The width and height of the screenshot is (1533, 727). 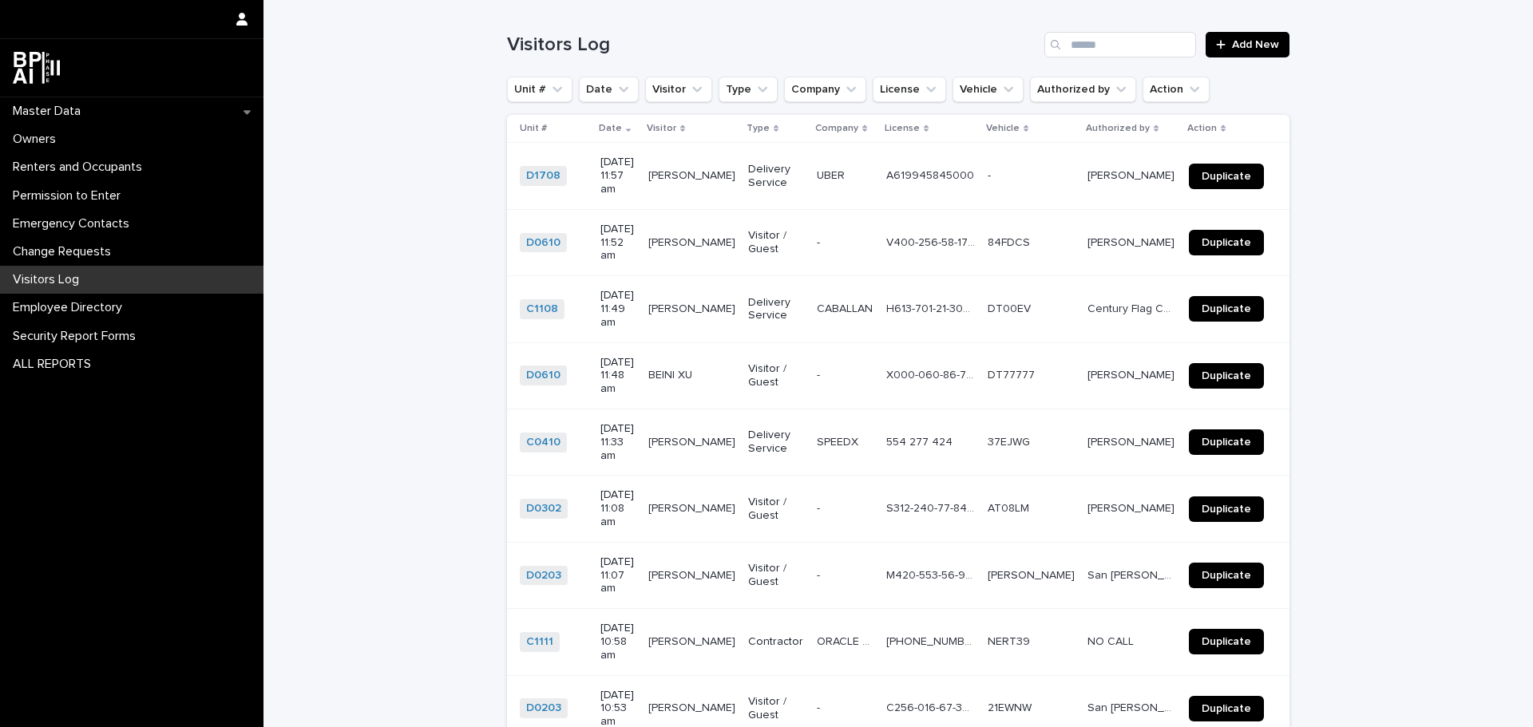 I want to click on p: ORACLE CORP, so click(x=846, y=640).